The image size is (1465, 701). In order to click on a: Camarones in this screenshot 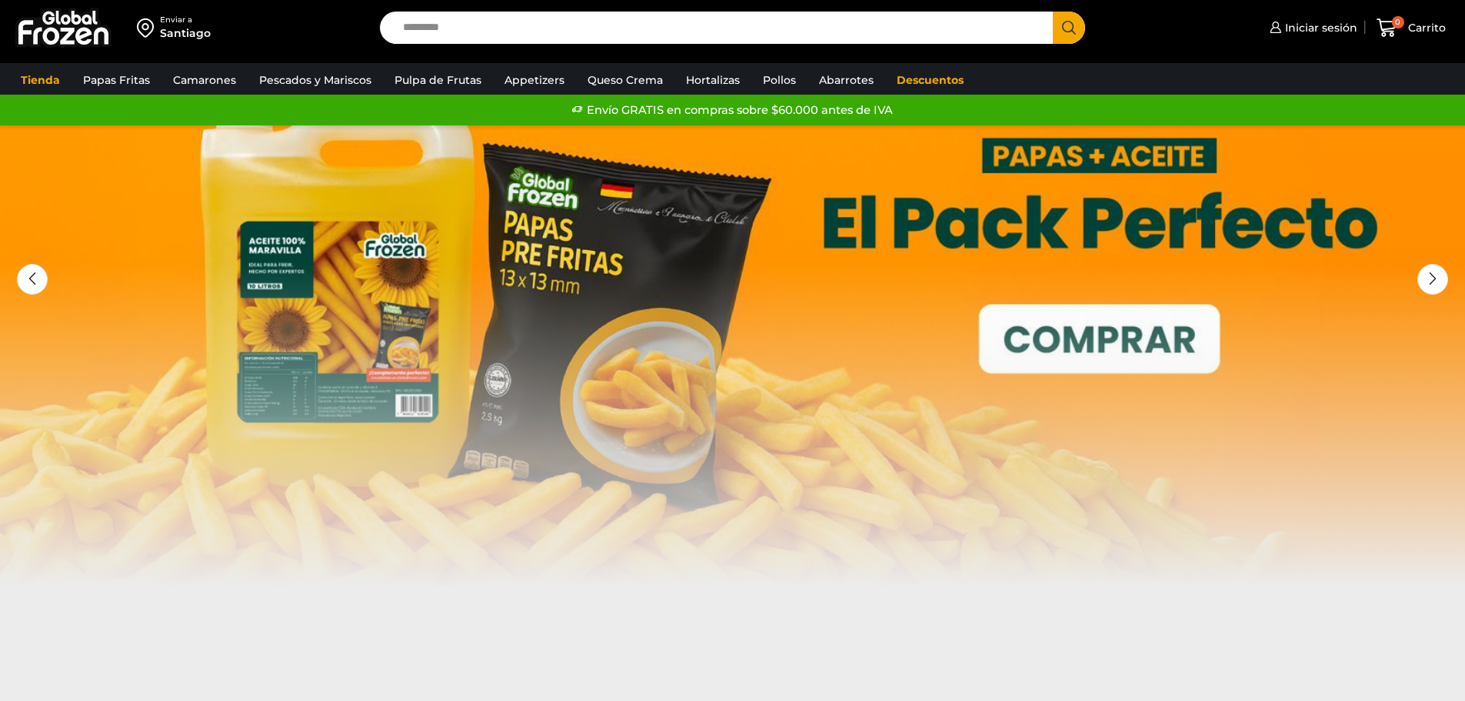, I will do `click(205, 80)`.